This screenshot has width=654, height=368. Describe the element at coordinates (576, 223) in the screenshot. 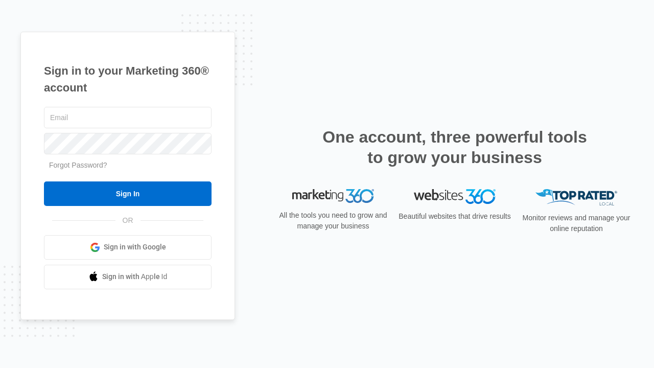

I see `p: Monitor reviews and manage your online reputation` at that location.